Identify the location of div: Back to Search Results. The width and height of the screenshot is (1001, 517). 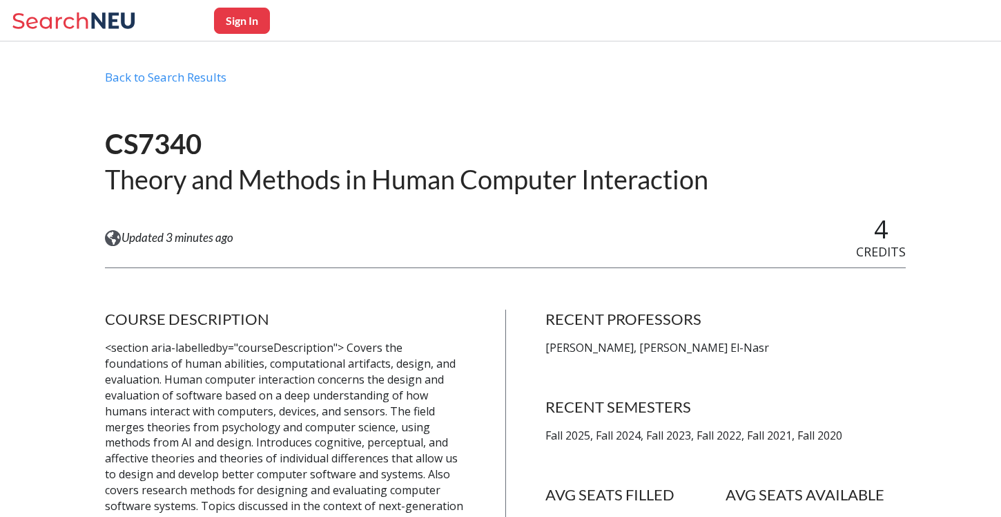
(506, 83).